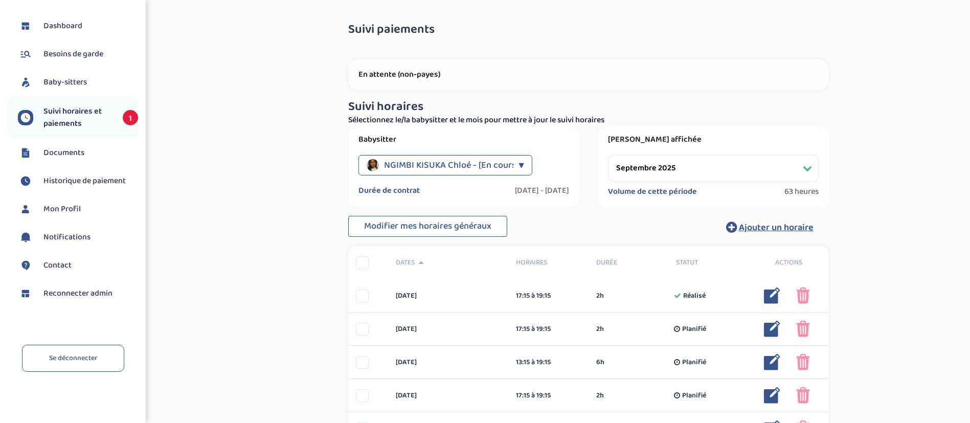  Describe the element at coordinates (589, 75) in the screenshot. I see `p: En attente (non-payes)` at that location.